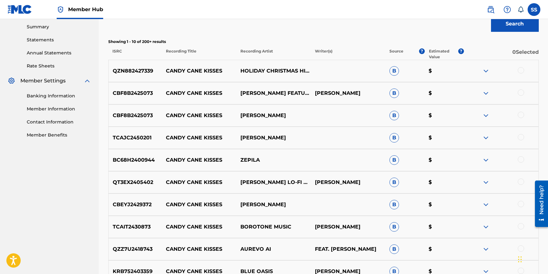 This screenshot has width=548, height=274. I want to click on p: Recording Artist, so click(274, 54).